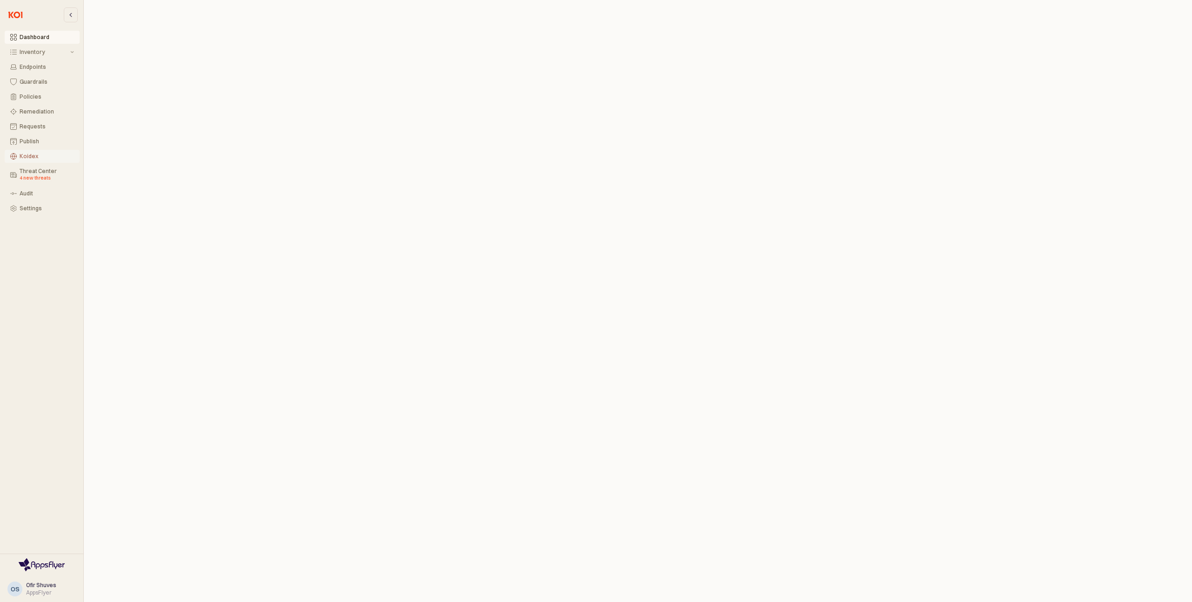 Image resolution: width=1192 pixels, height=602 pixels. Describe the element at coordinates (42, 52) in the screenshot. I see `button: Inventory` at that location.